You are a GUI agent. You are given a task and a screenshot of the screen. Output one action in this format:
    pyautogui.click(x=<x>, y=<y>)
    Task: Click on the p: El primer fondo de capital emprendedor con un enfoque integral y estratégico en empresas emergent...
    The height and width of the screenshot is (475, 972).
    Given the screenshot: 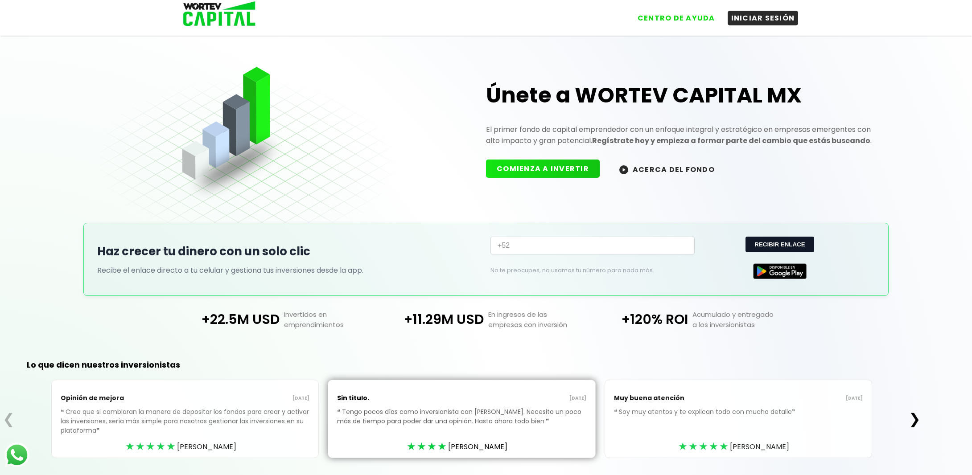 What is the action you would take?
    pyautogui.click(x=680, y=135)
    